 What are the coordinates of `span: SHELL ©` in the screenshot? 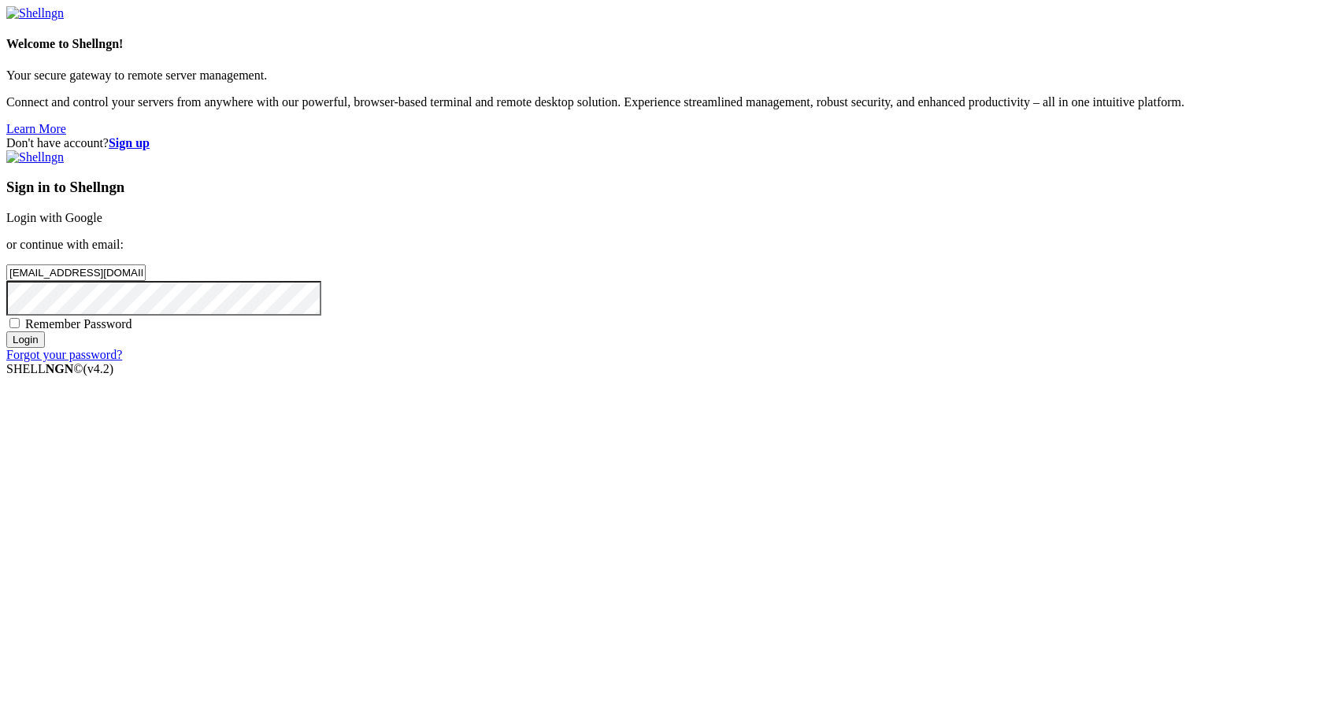 It's located at (60, 369).